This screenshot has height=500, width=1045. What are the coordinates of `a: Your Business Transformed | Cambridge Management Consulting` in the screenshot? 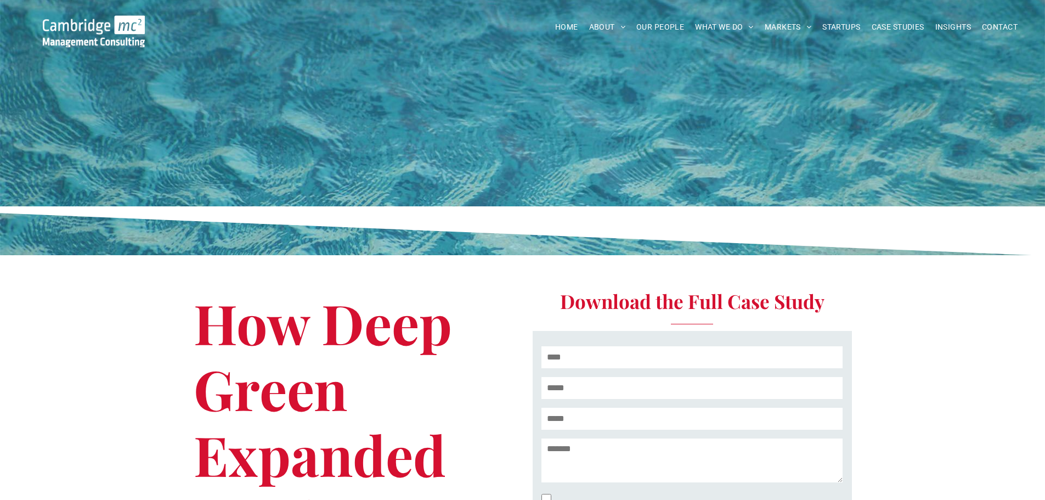 It's located at (94, 22).